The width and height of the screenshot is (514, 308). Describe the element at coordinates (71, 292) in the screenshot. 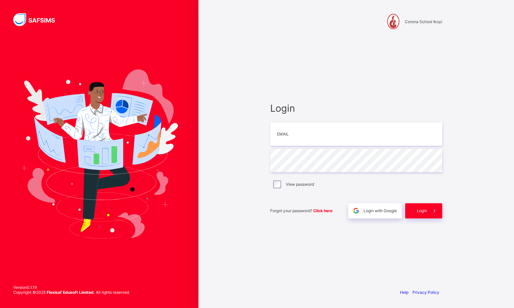

I see `span: Copyright © 2025 All rights reserved.` at that location.